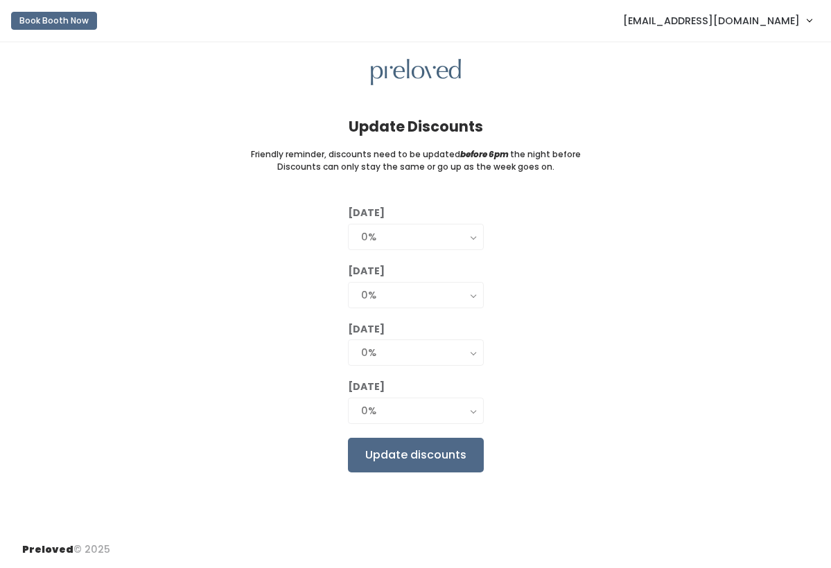 The height and width of the screenshot is (568, 831). Describe the element at coordinates (54, 21) in the screenshot. I see `a: Book Booth Now` at that location.